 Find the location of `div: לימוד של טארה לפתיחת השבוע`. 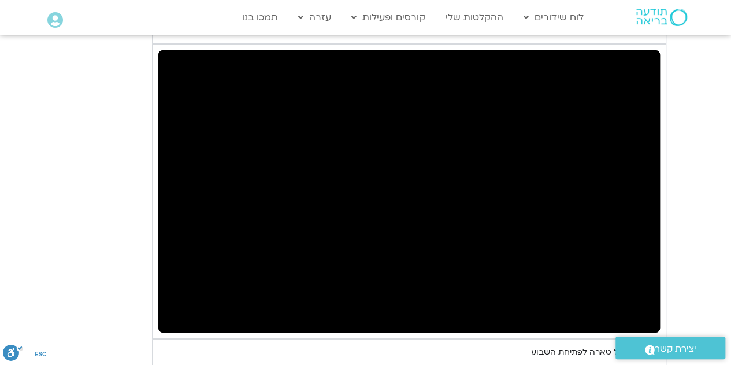

div: לימוד של טארה לפתיחת השבוע is located at coordinates (589, 352).